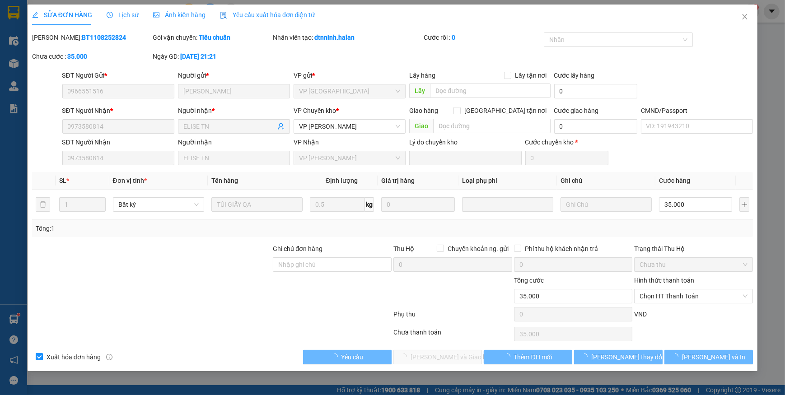 This screenshot has height=395, width=785. Describe the element at coordinates (596, 91) in the screenshot. I see `input: Cước lấy hàng` at that location.